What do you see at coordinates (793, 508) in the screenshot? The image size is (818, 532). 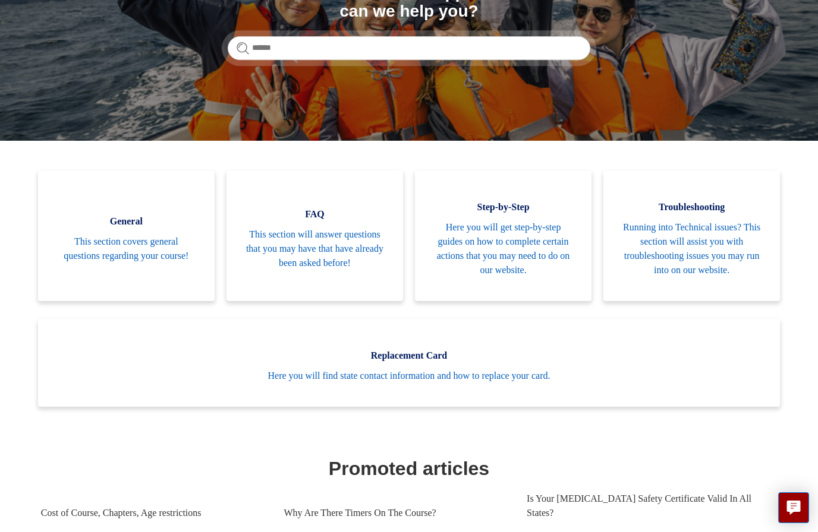 I see `div: Live chat` at bounding box center [793, 508].